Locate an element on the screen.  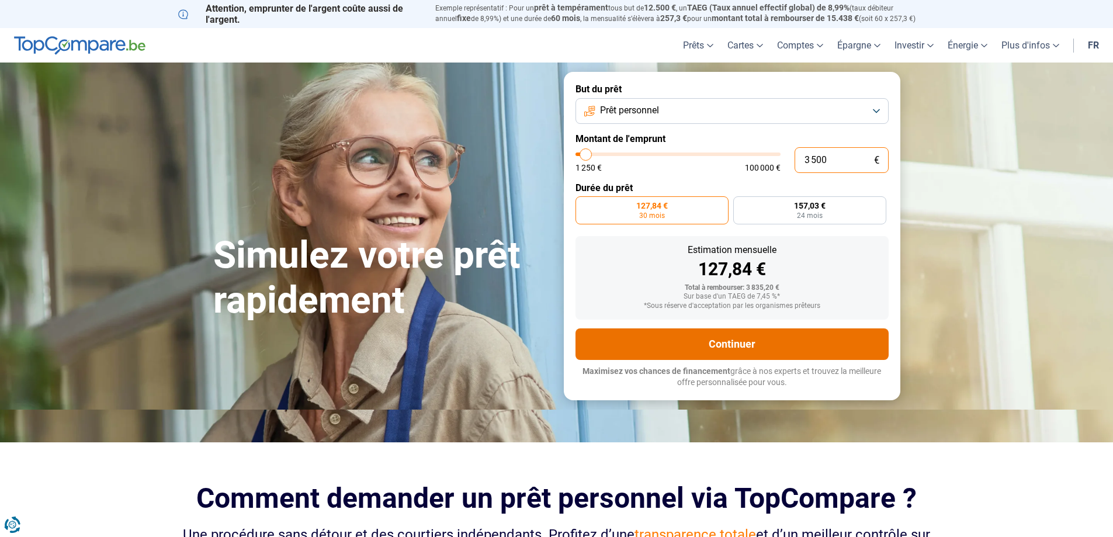
a: Épargne is located at coordinates (859, 45).